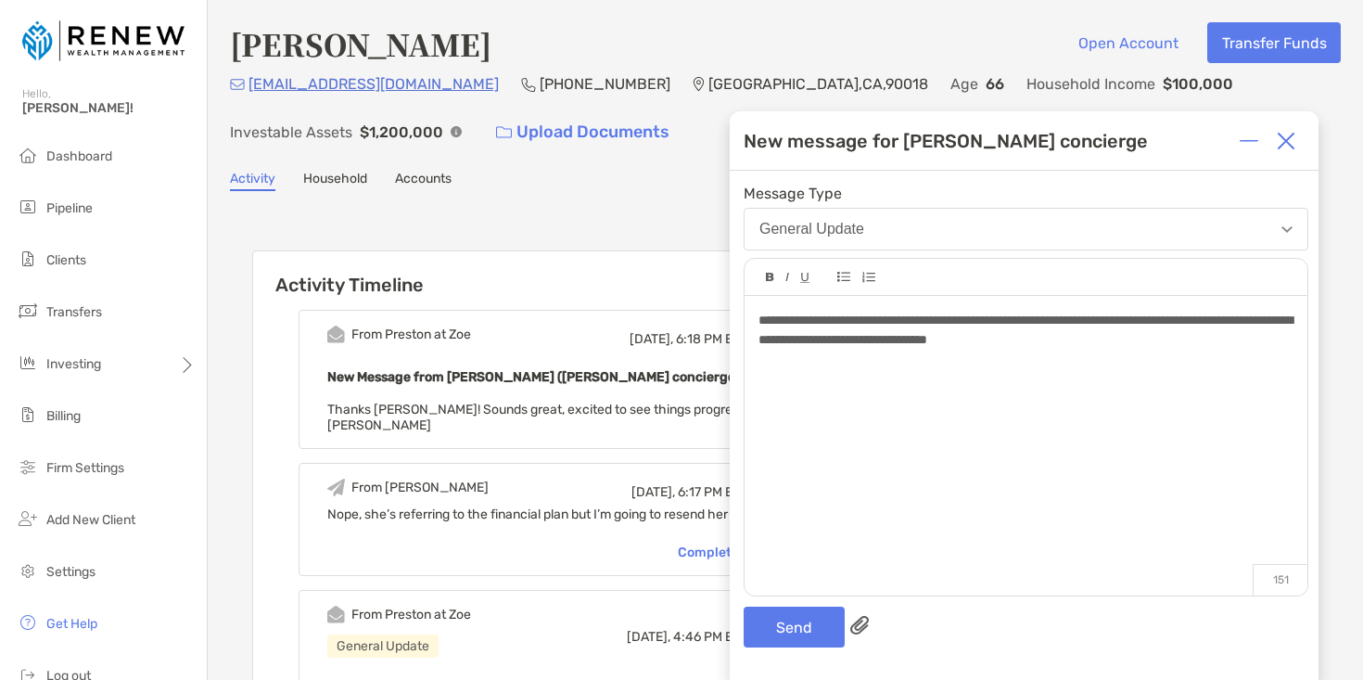  What do you see at coordinates (70, 571) in the screenshot?
I see `span: Settings` at bounding box center [70, 571].